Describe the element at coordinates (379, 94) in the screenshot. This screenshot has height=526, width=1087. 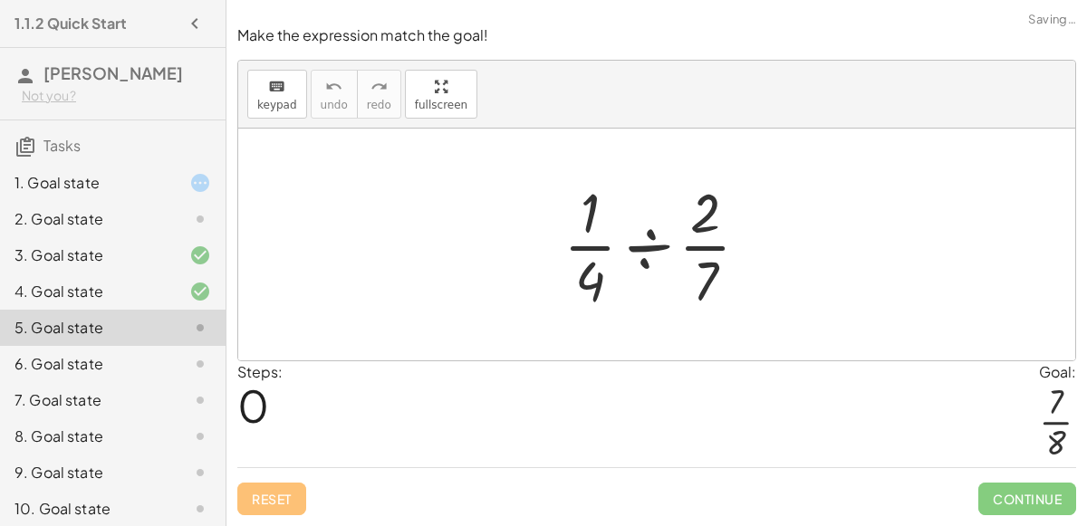
I see `button: redoredo` at that location.